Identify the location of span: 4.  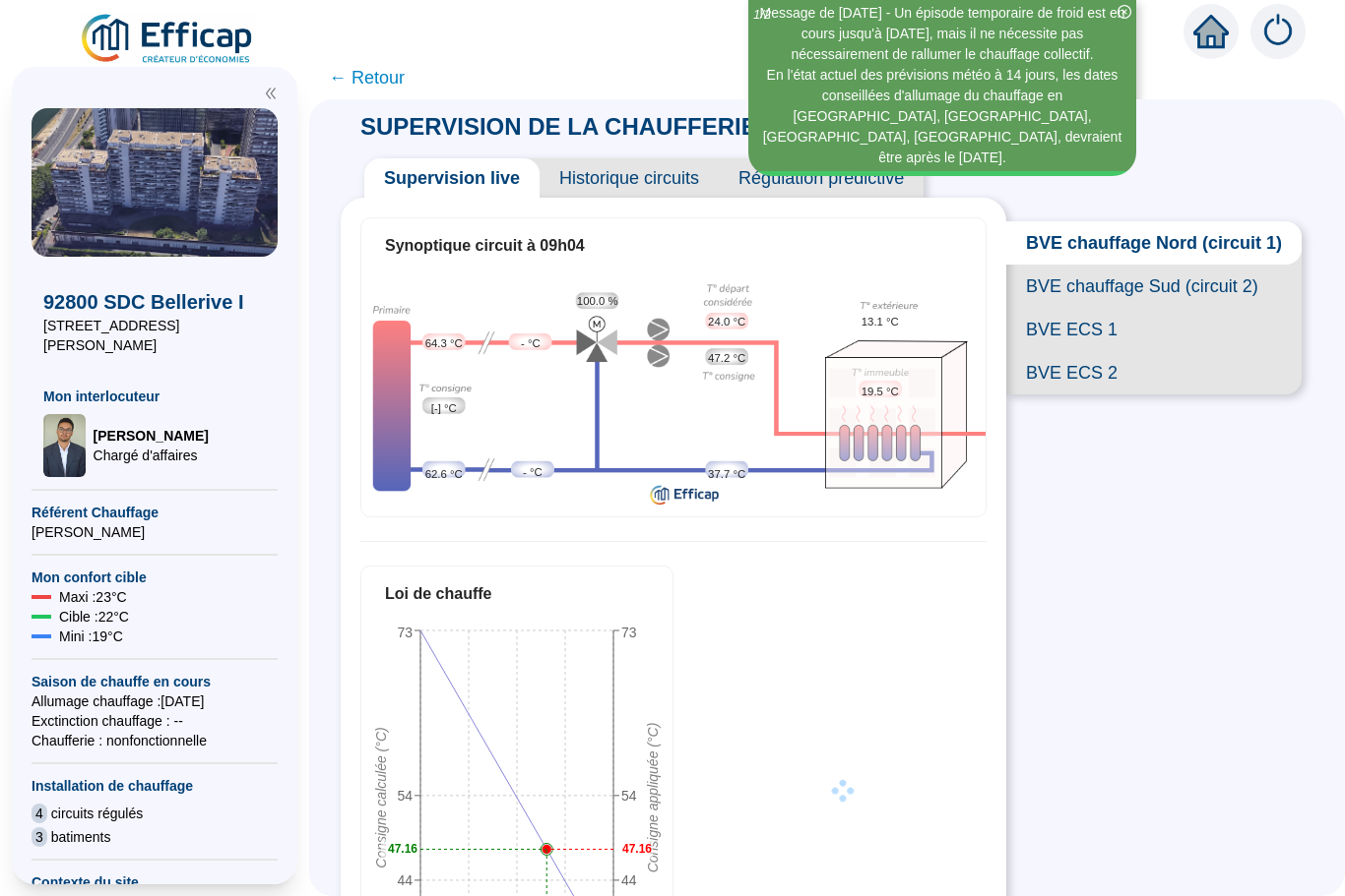
(40, 814).